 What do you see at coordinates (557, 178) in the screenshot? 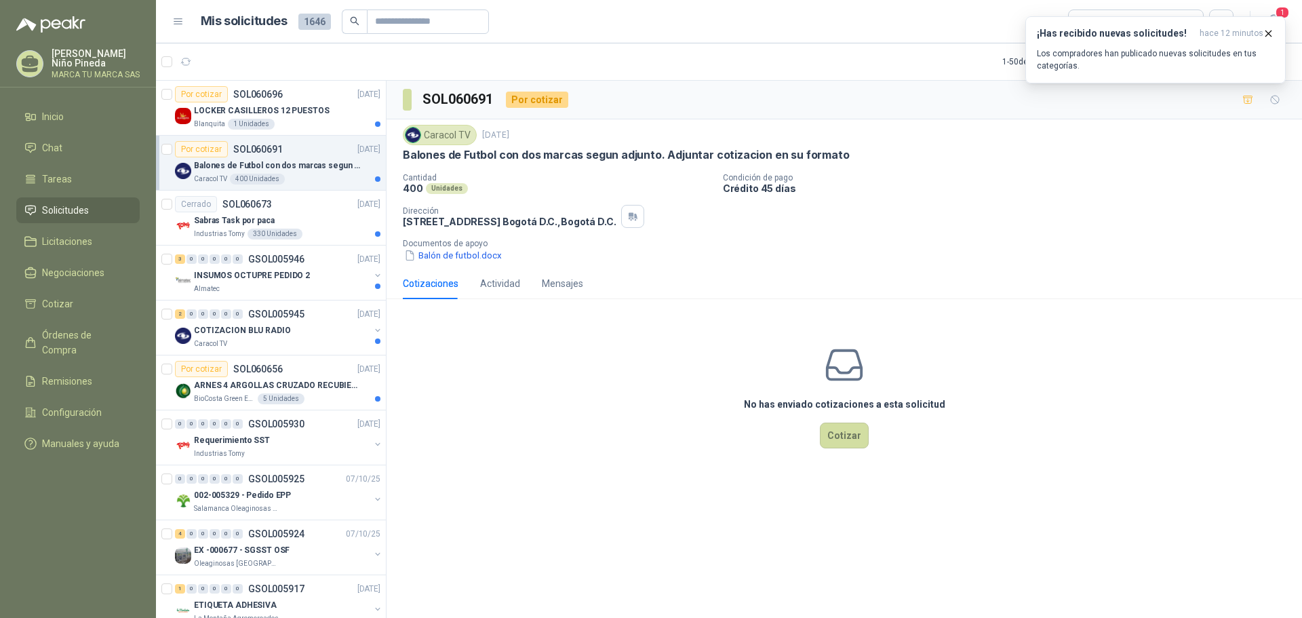
I see `p: Cantidad` at bounding box center [557, 178].